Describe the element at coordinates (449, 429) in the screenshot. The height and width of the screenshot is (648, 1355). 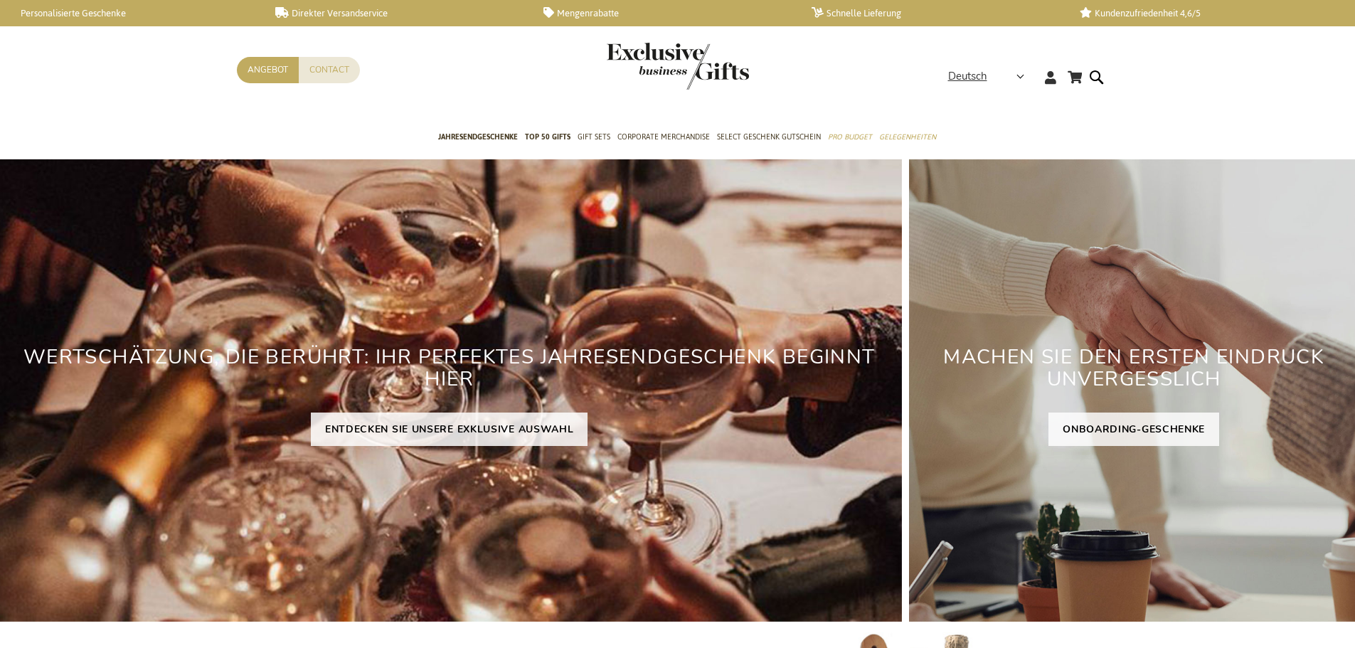
I see `a: ENTDECKEN SIE UNSERE EXKLUSIVE AUSWAHL` at that location.